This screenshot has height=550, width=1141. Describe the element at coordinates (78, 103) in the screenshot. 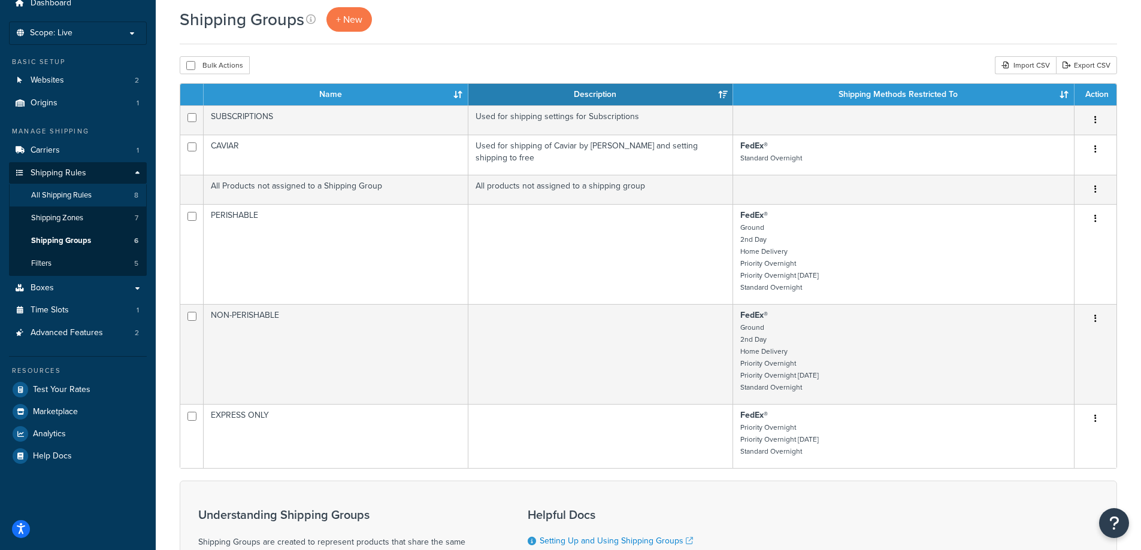

I see `a: Origins 1` at that location.